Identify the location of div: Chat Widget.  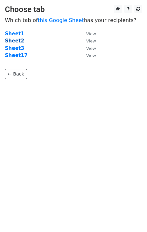
(130, 217).